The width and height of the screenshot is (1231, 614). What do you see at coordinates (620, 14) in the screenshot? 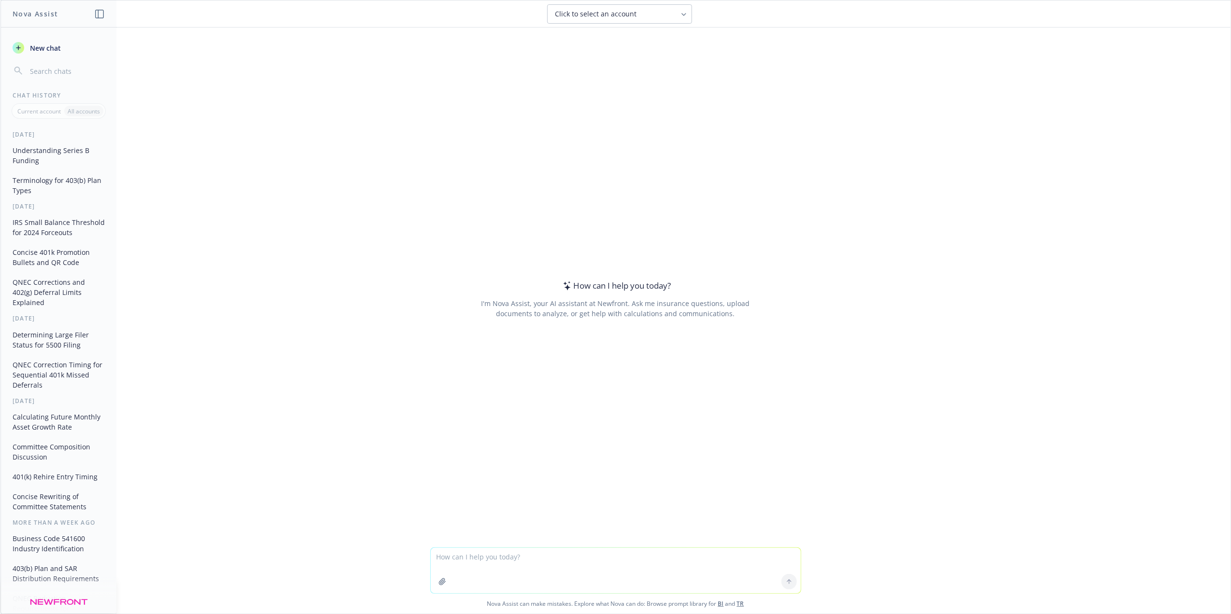
I see `button: Click to select an account` at bounding box center [620, 14].